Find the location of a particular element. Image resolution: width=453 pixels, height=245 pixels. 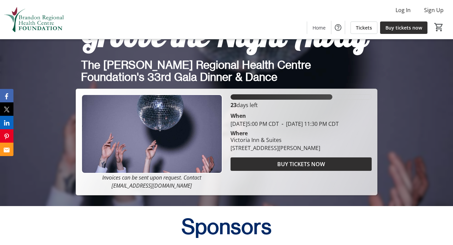

a: Buy tickets now is located at coordinates (403, 28).